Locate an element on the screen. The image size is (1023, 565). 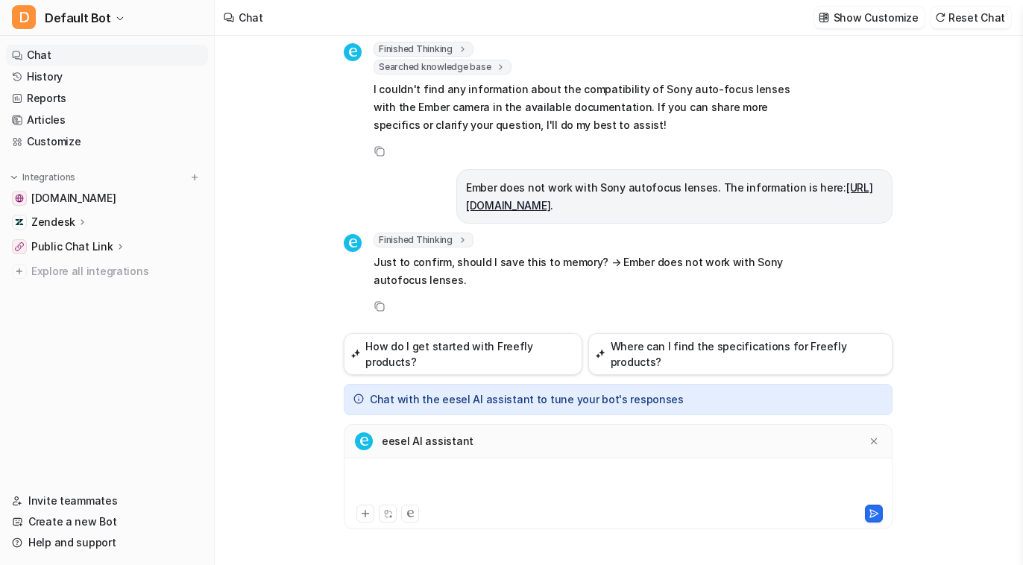
button: Integrations is located at coordinates (43, 178).